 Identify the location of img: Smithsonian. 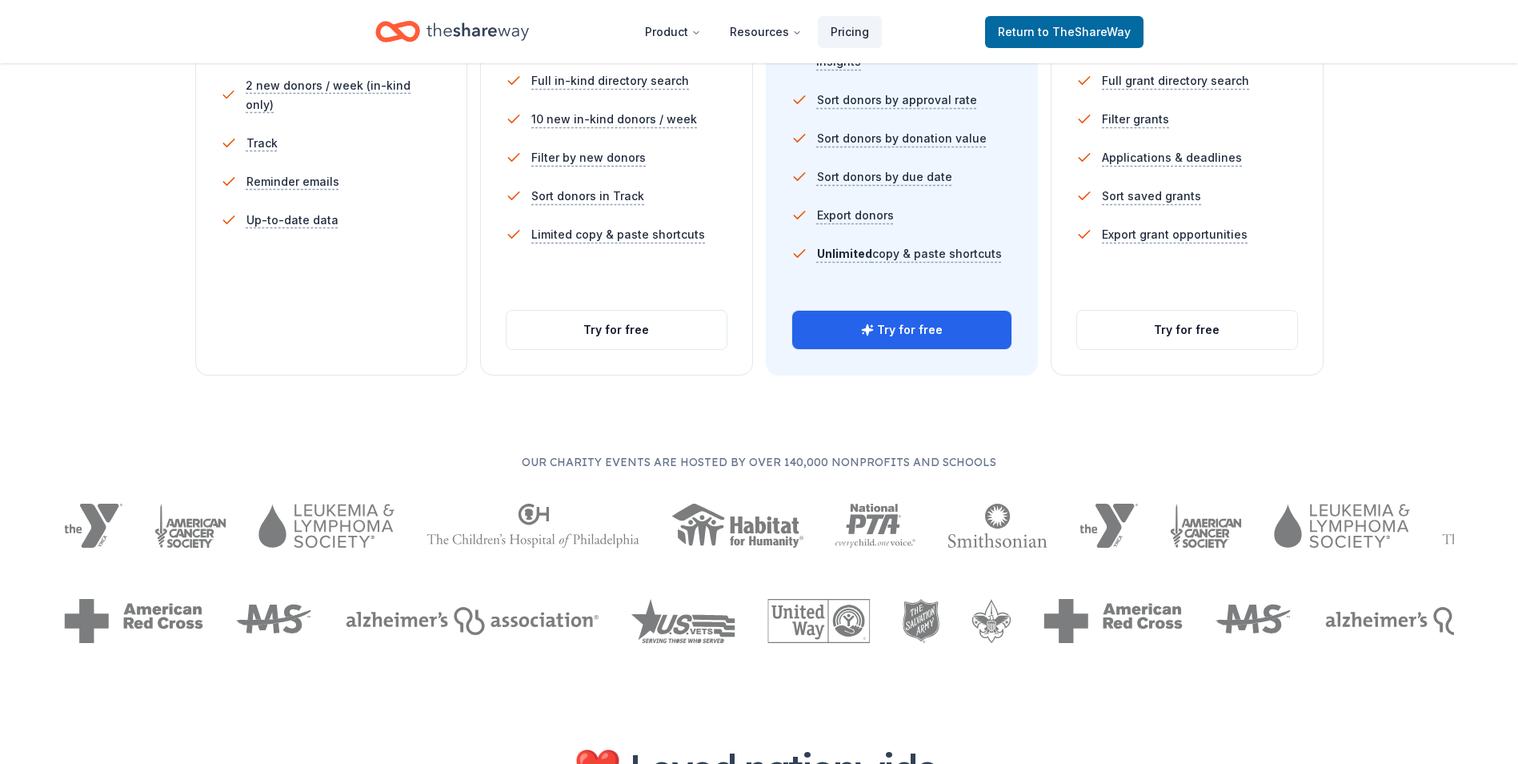
(997, 525).